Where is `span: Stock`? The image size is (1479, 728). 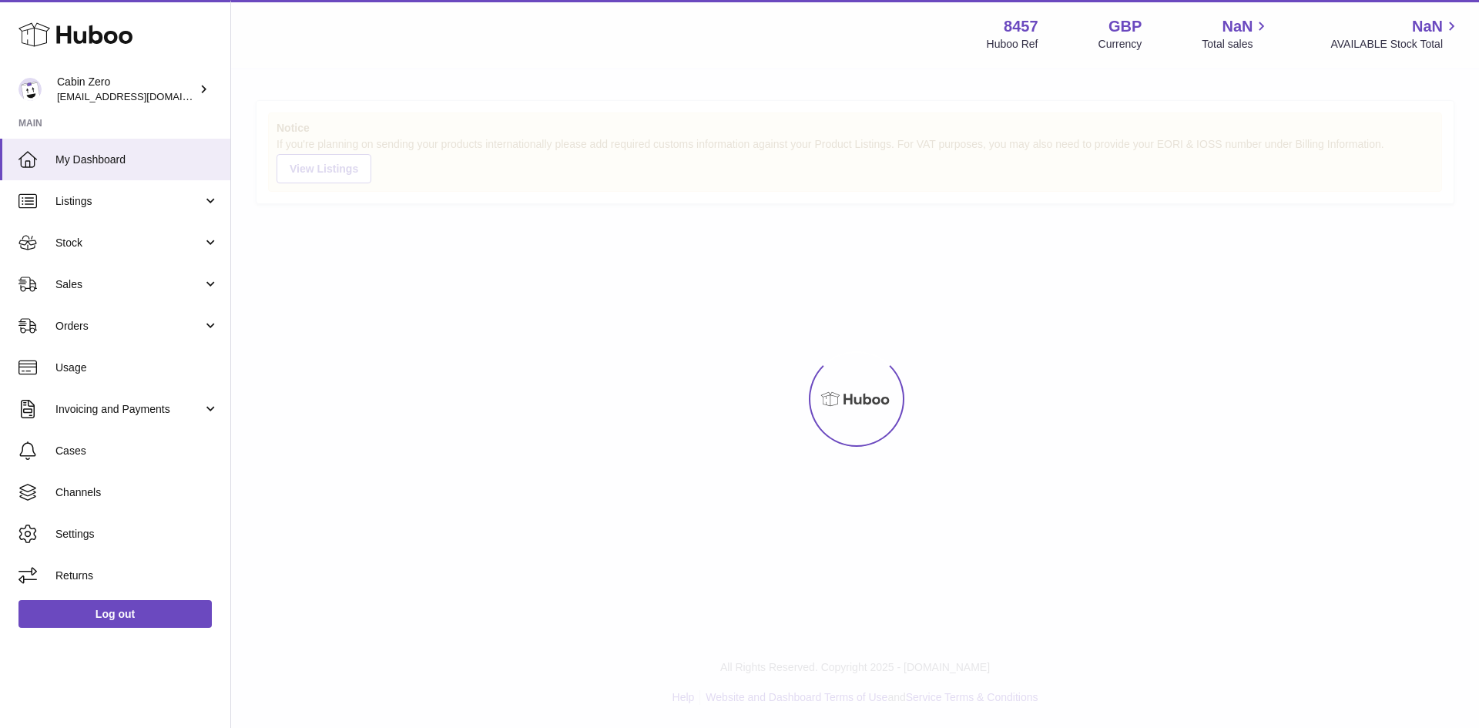 span: Stock is located at coordinates (129, 243).